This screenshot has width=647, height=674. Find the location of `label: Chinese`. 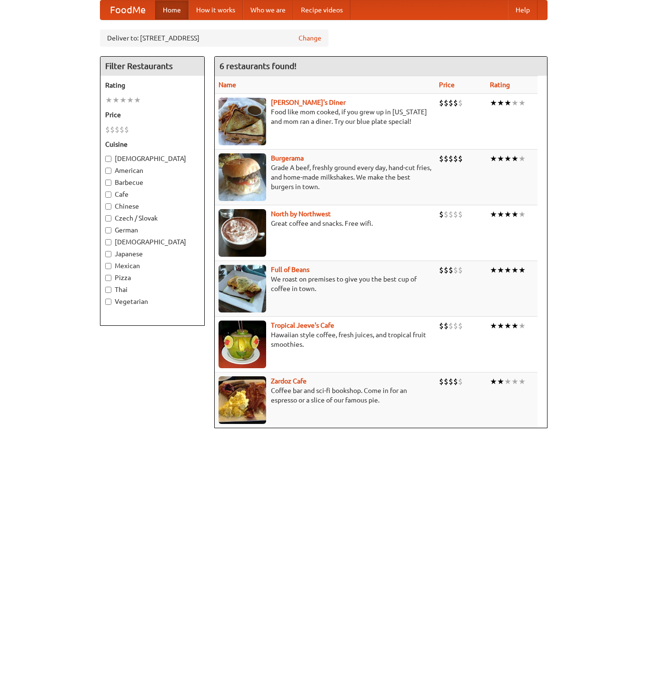

label: Chinese is located at coordinates (152, 206).